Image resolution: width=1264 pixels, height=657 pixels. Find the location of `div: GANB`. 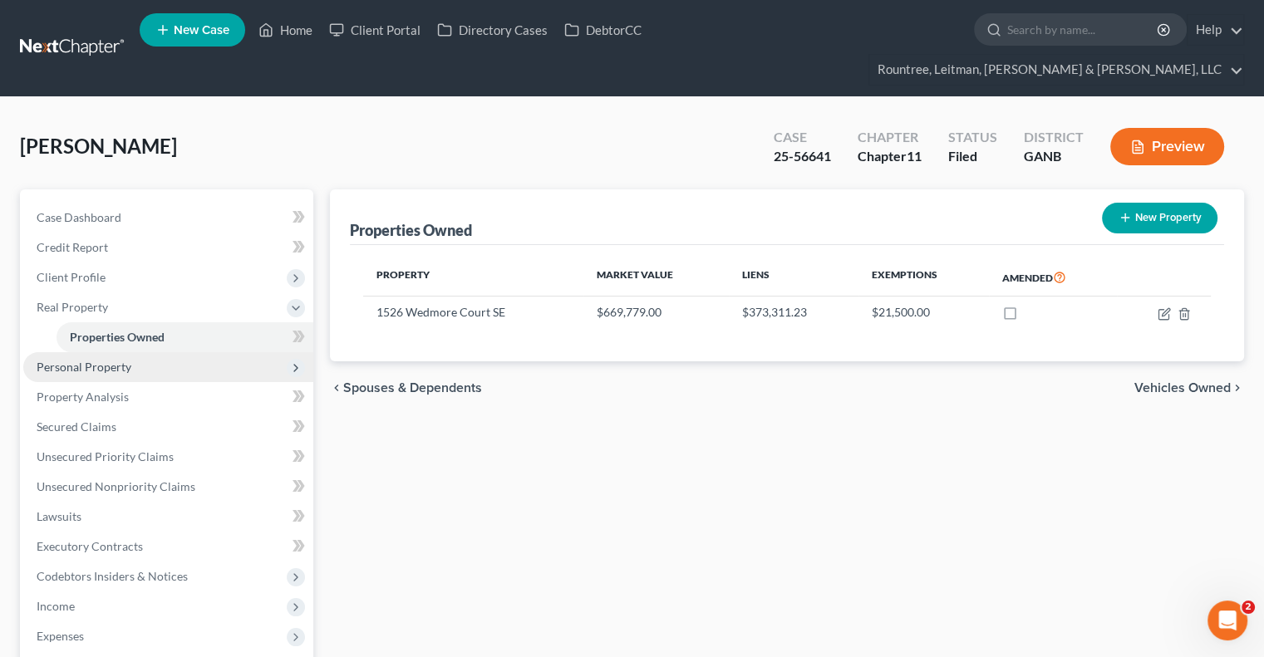

div: GANB is located at coordinates (1054, 156).